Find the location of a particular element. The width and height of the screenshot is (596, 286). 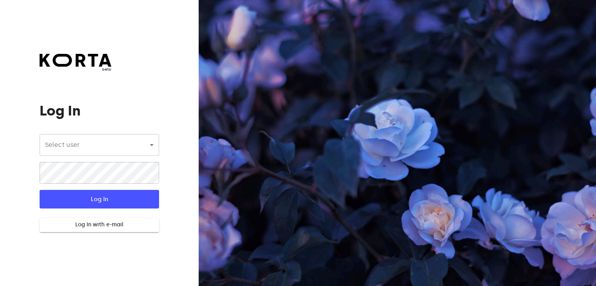

button: Log In with e-mail is located at coordinates (99, 225).